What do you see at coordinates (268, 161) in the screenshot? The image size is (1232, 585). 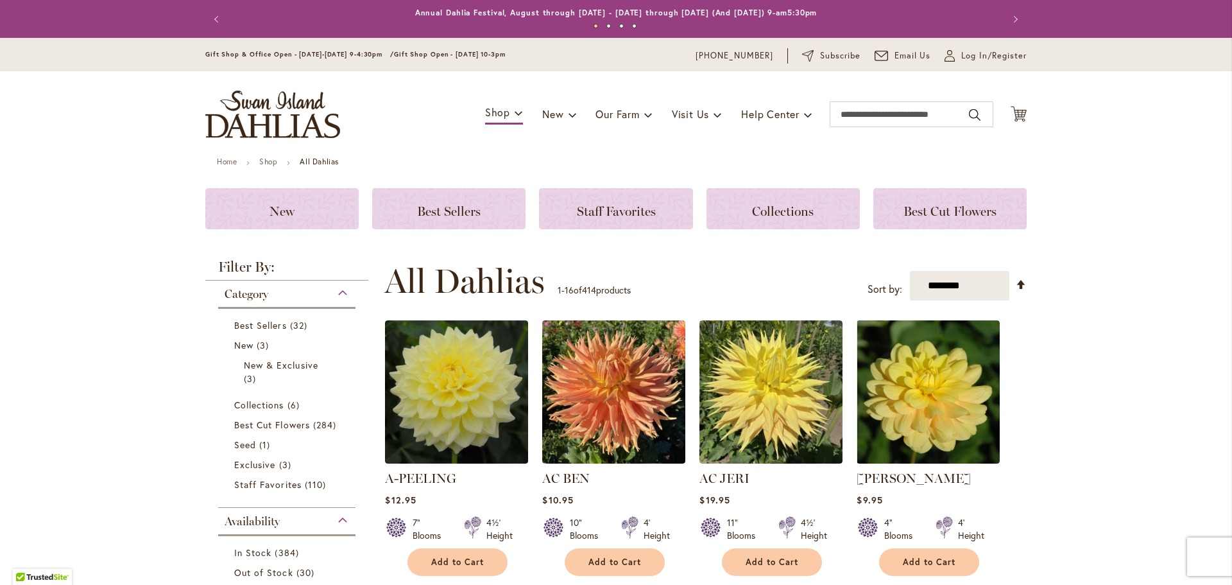 I see `a: Shop` at bounding box center [268, 161].